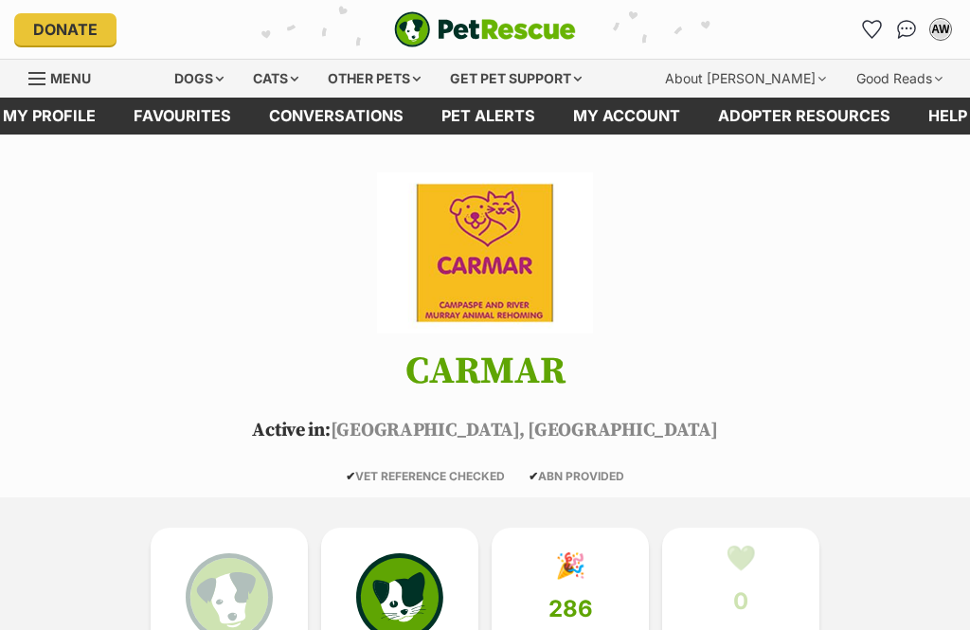 This screenshot has height=630, width=970. What do you see at coordinates (485, 253) in the screenshot?
I see `img: CARMAR` at bounding box center [485, 253].